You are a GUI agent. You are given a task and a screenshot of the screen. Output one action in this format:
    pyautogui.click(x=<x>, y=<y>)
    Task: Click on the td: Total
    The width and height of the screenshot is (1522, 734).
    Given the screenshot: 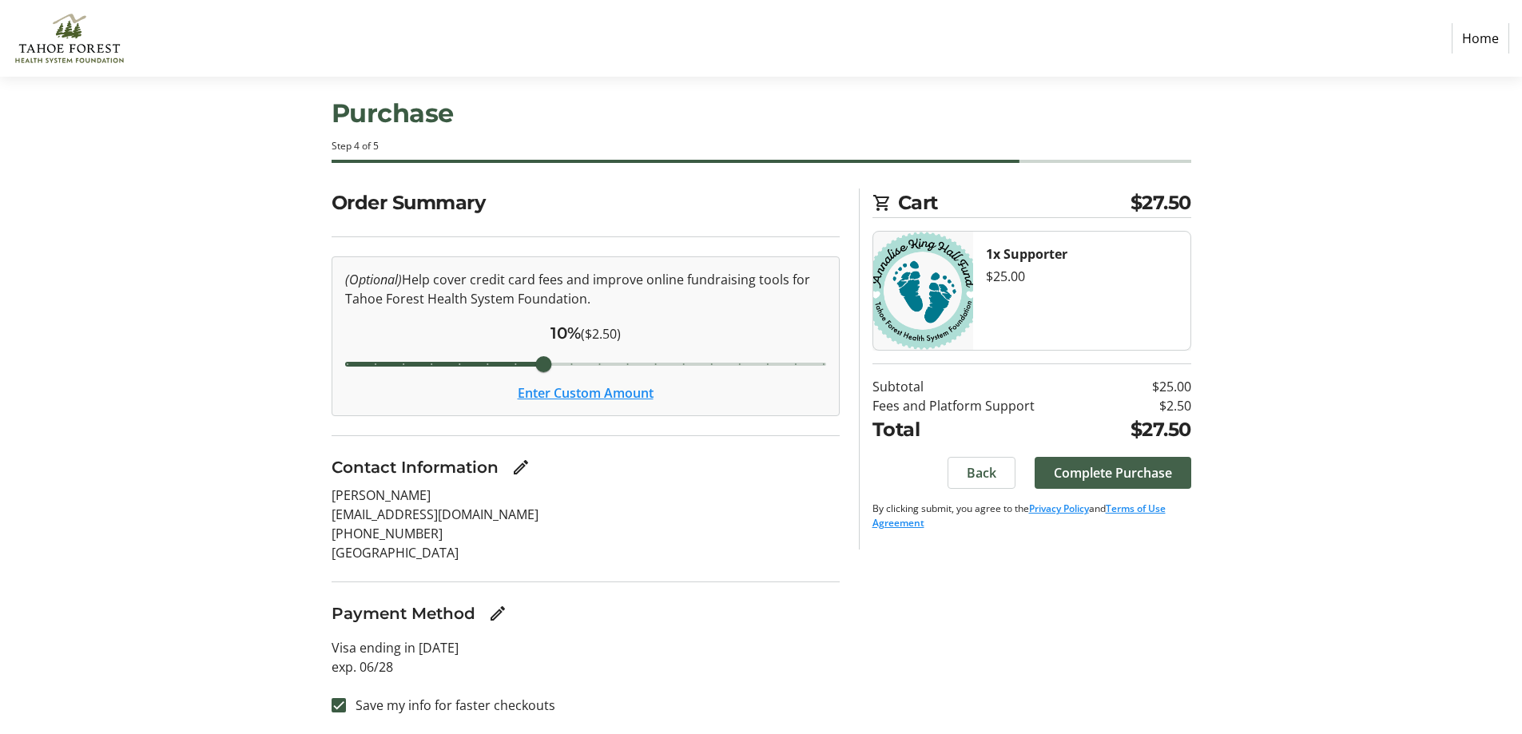 What is the action you would take?
    pyautogui.click(x=988, y=430)
    